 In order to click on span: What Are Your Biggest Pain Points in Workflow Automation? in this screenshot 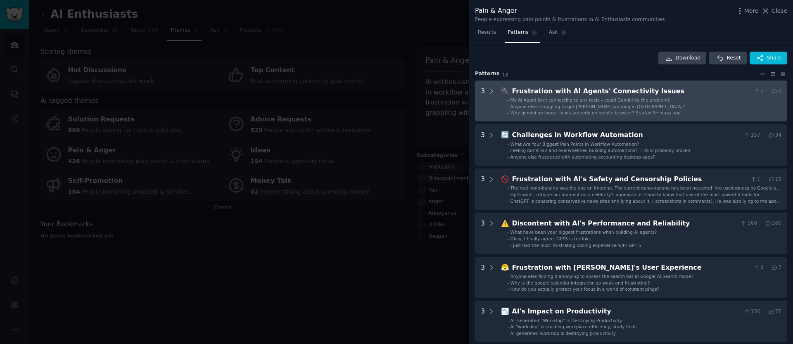, I will do `click(575, 144)`.